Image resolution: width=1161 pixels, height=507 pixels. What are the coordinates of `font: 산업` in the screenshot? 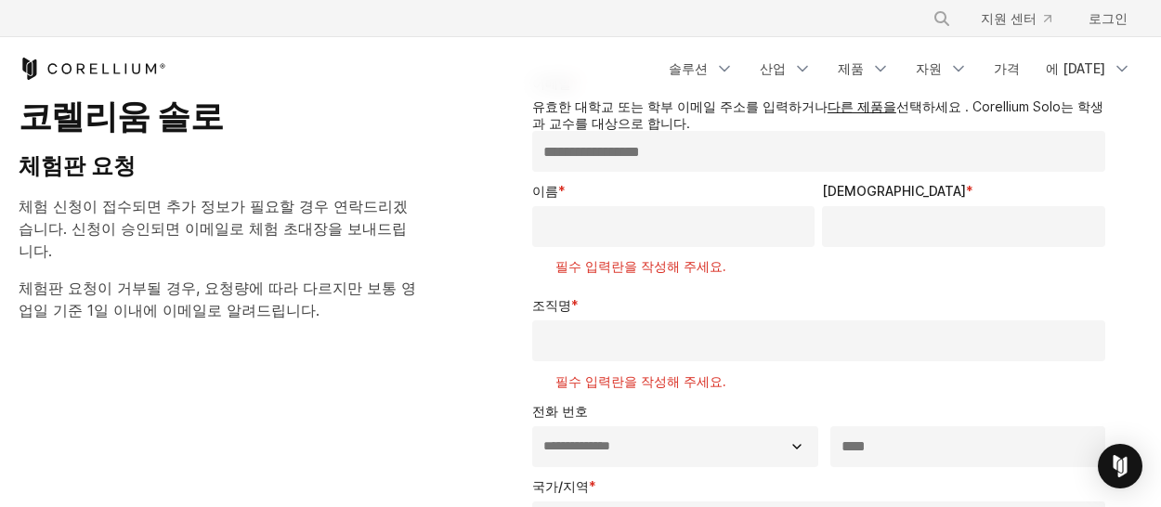 It's located at (773, 68).